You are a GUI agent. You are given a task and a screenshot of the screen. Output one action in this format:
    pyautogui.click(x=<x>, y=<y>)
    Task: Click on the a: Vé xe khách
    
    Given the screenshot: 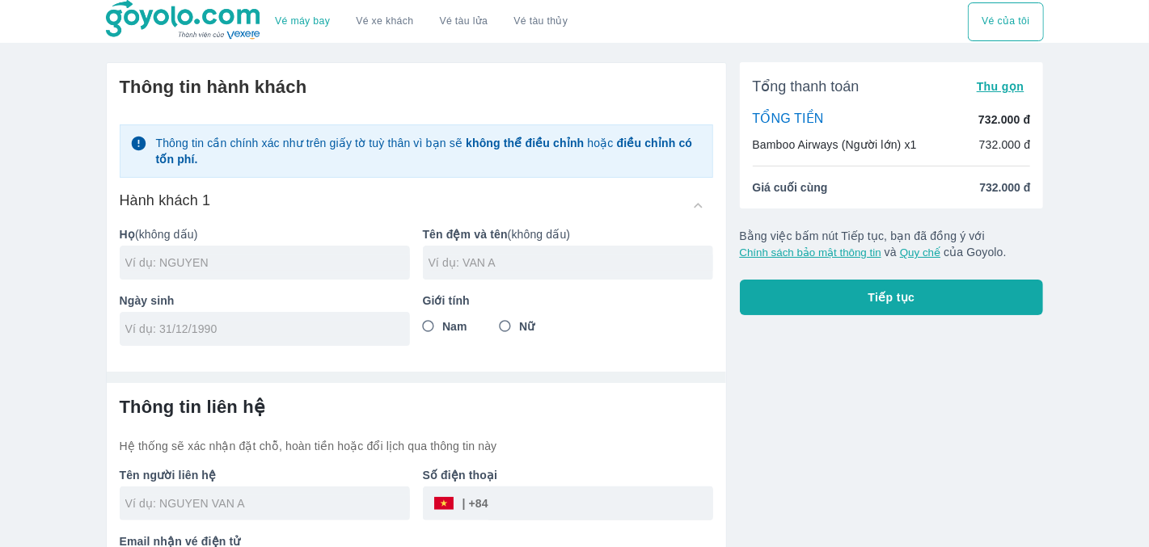 What is the action you would take?
    pyautogui.click(x=384, y=21)
    